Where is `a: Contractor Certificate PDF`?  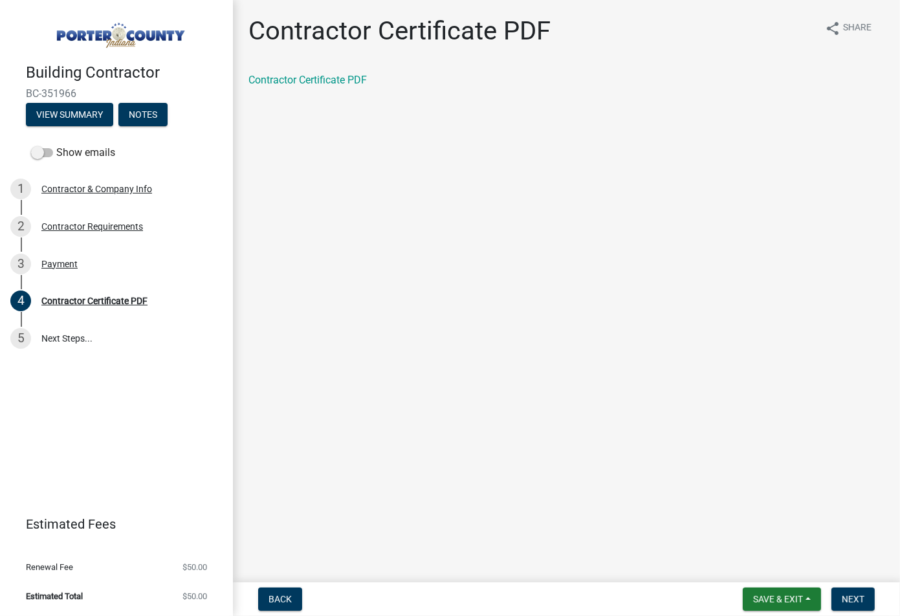 a: Contractor Certificate PDF is located at coordinates (307, 80).